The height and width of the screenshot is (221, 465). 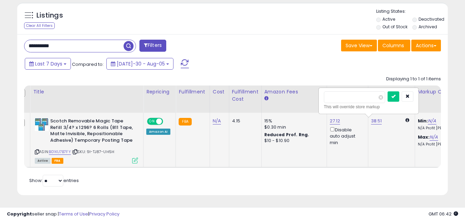 I want to click on span: FBA, so click(x=57, y=160).